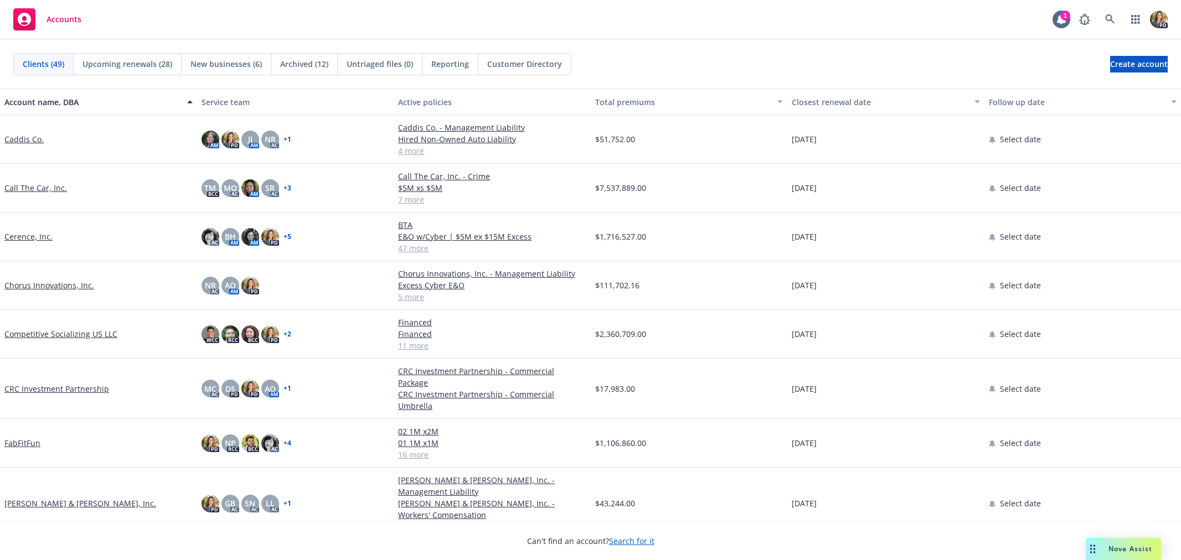  What do you see at coordinates (1123, 549) in the screenshot?
I see `button: Nova Assist` at bounding box center [1123, 549].